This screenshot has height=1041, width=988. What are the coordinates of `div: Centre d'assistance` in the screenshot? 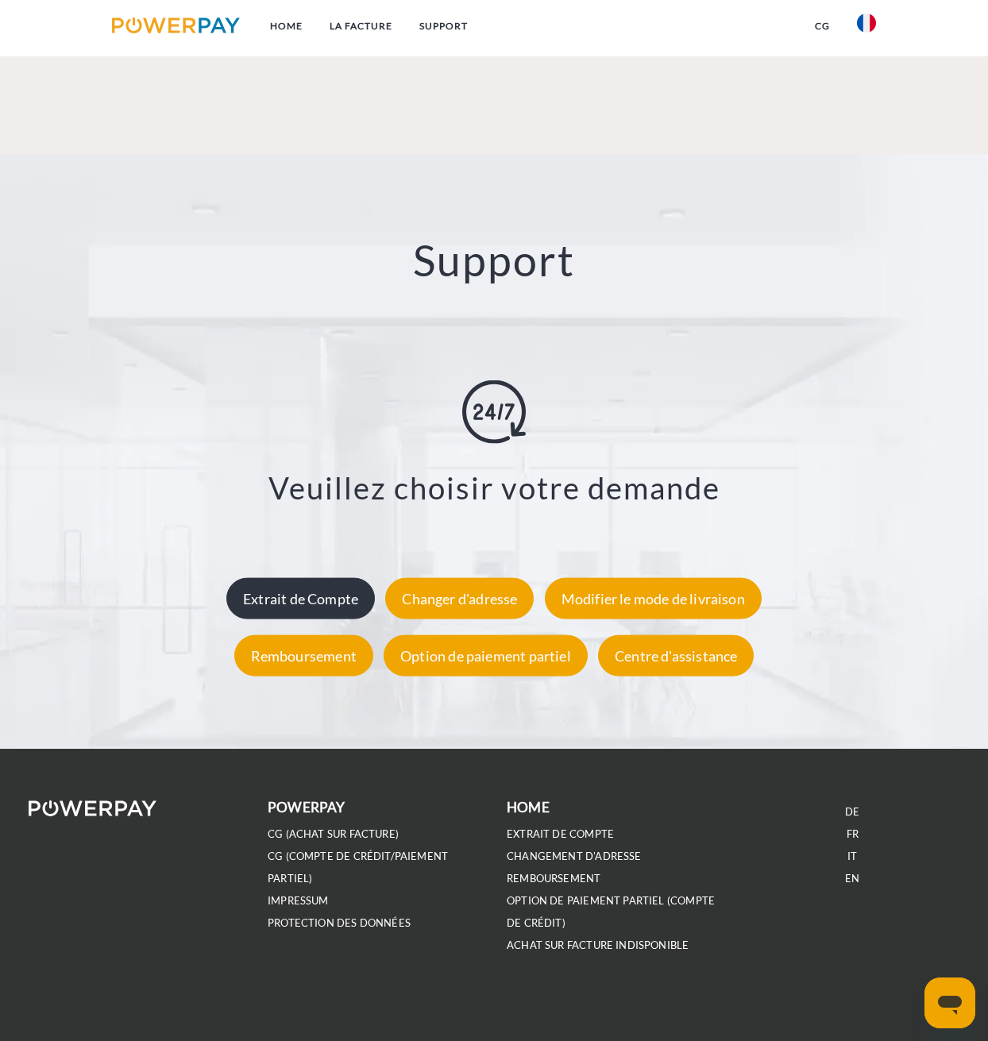 It's located at (676, 656).